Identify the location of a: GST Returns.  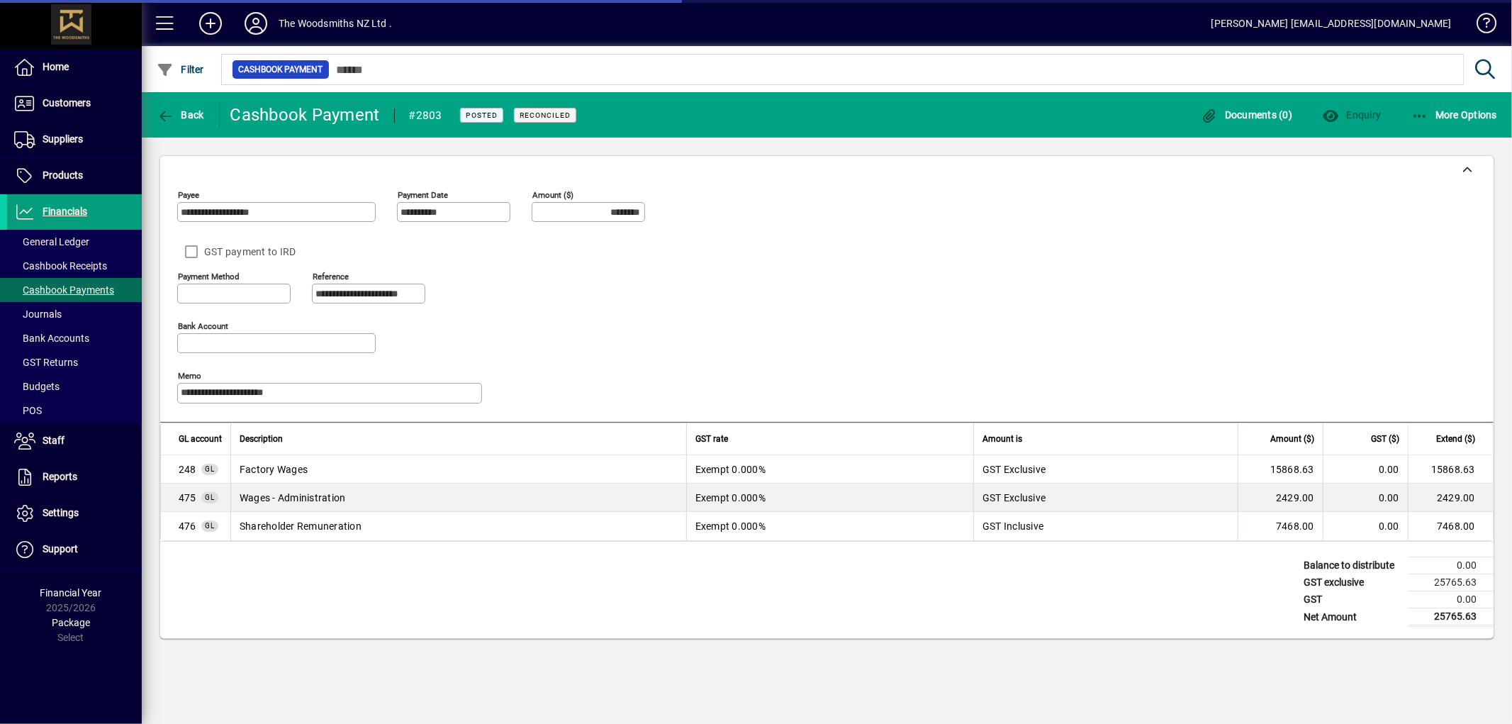
(74, 362).